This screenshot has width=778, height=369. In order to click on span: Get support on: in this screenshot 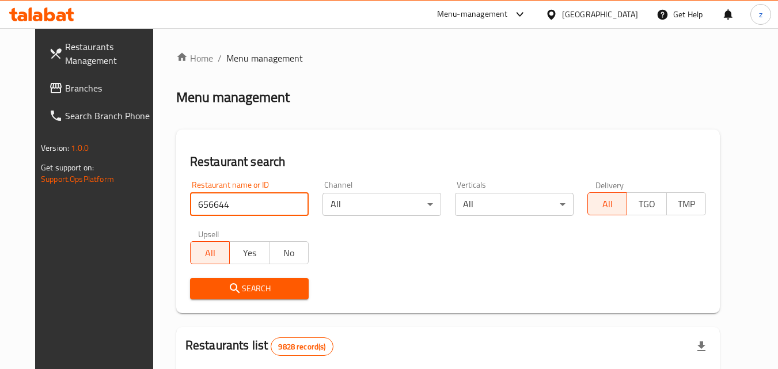, I will do `click(67, 168)`.